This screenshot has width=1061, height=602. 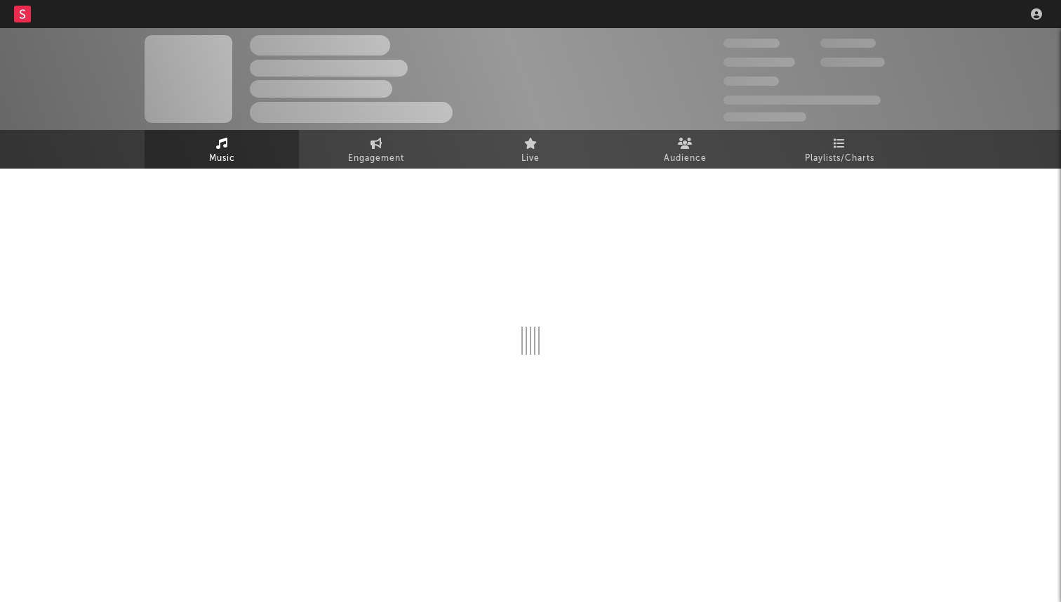 I want to click on a: Engagement, so click(x=376, y=149).